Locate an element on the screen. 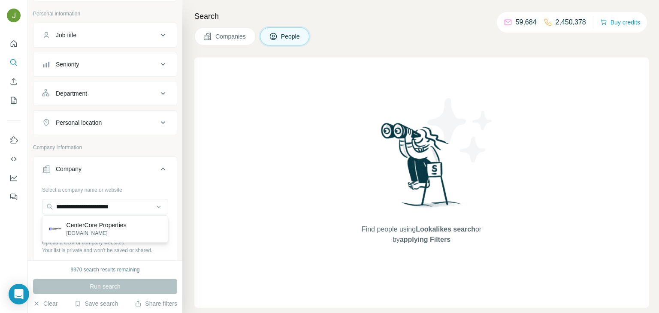  div: Department is located at coordinates (71, 94).